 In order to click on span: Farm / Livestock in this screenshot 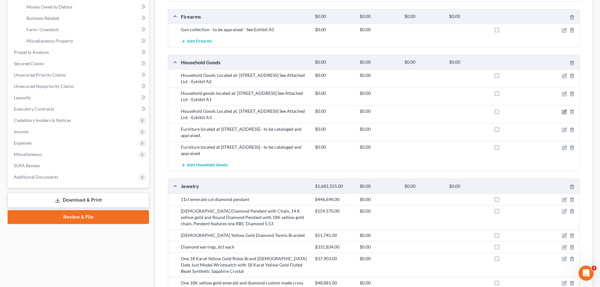, I will do `click(43, 29)`.